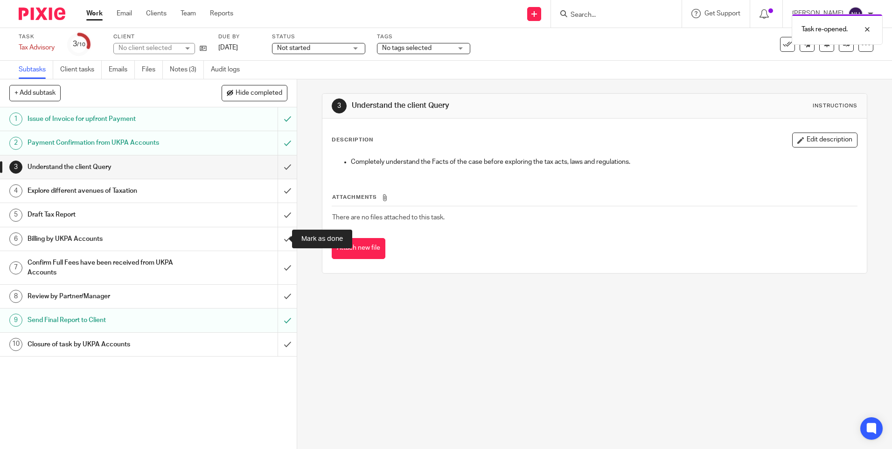 Image resolution: width=892 pixels, height=449 pixels. What do you see at coordinates (108, 344) in the screenshot?
I see `h1: Closure of task by UKPA Accounts` at bounding box center [108, 344].